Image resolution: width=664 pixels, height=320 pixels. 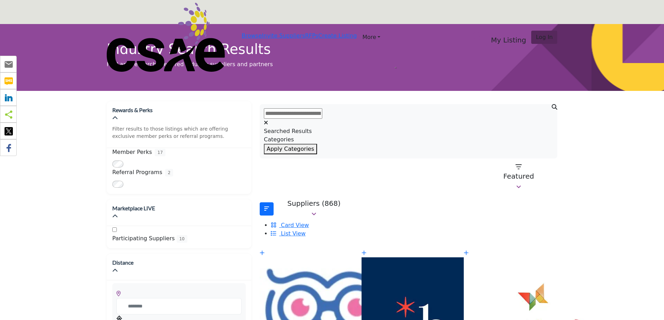 I want to click on p: Suppliers (868), so click(x=314, y=203).